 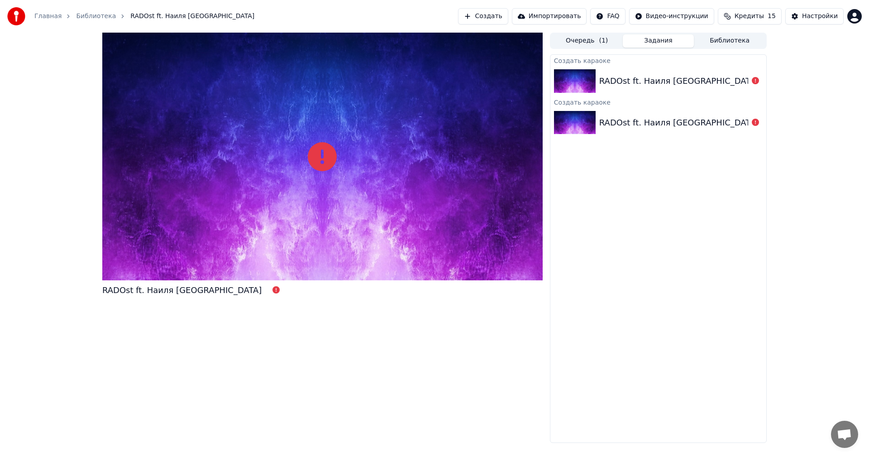 I want to click on img: youka, so click(x=16, y=16).